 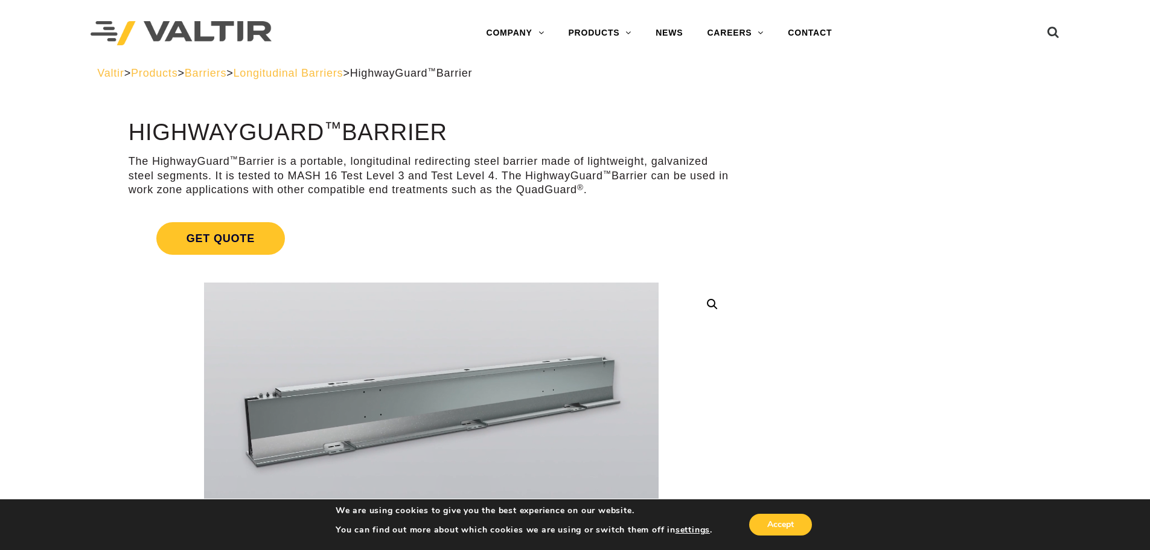 What do you see at coordinates (110, 73) in the screenshot?
I see `a: Valtir` at bounding box center [110, 73].